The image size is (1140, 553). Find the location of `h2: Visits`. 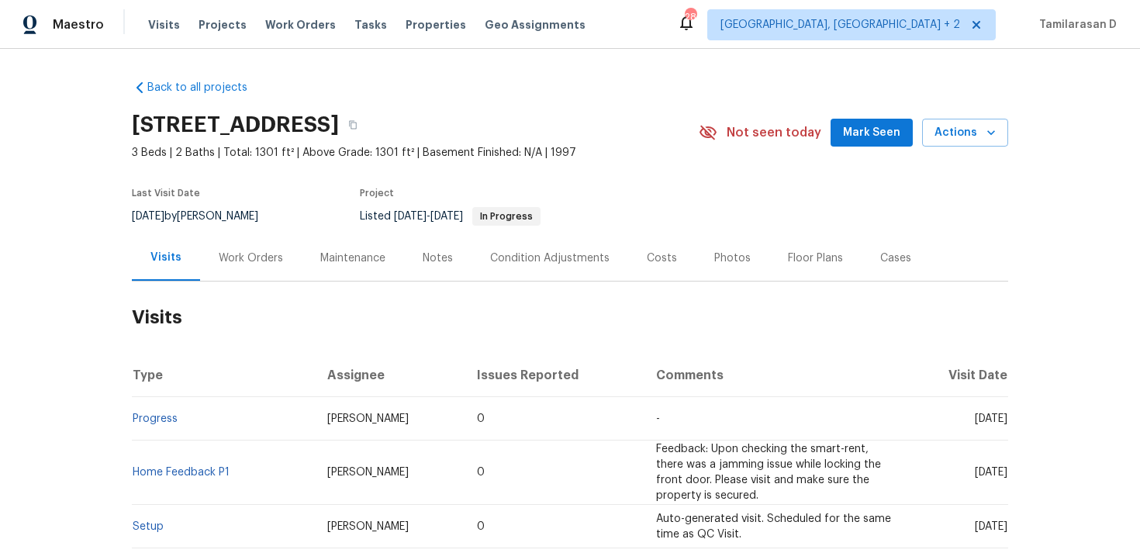

h2: Visits is located at coordinates (570, 317).